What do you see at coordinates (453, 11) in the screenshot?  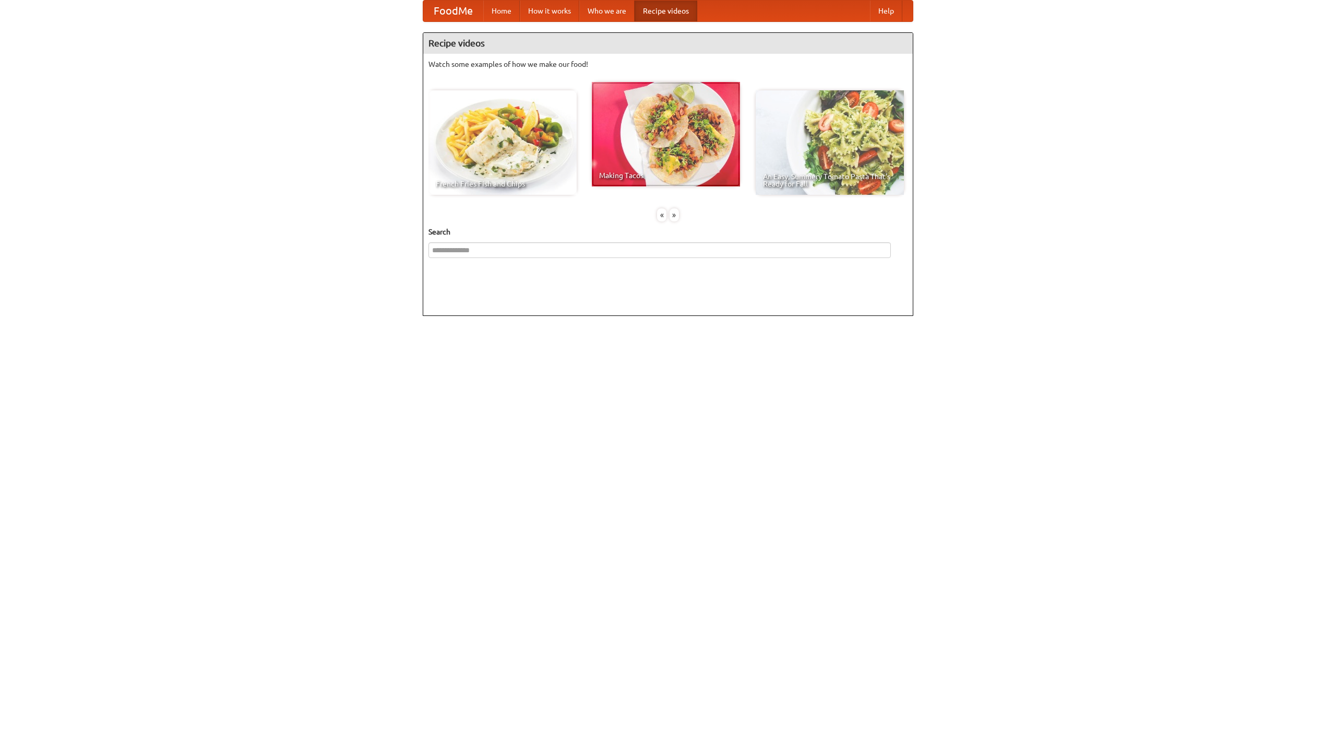 I see `a: FoodMe` at bounding box center [453, 11].